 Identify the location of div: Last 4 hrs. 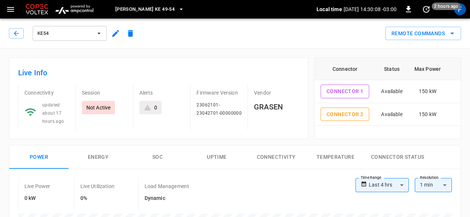
(389, 185).